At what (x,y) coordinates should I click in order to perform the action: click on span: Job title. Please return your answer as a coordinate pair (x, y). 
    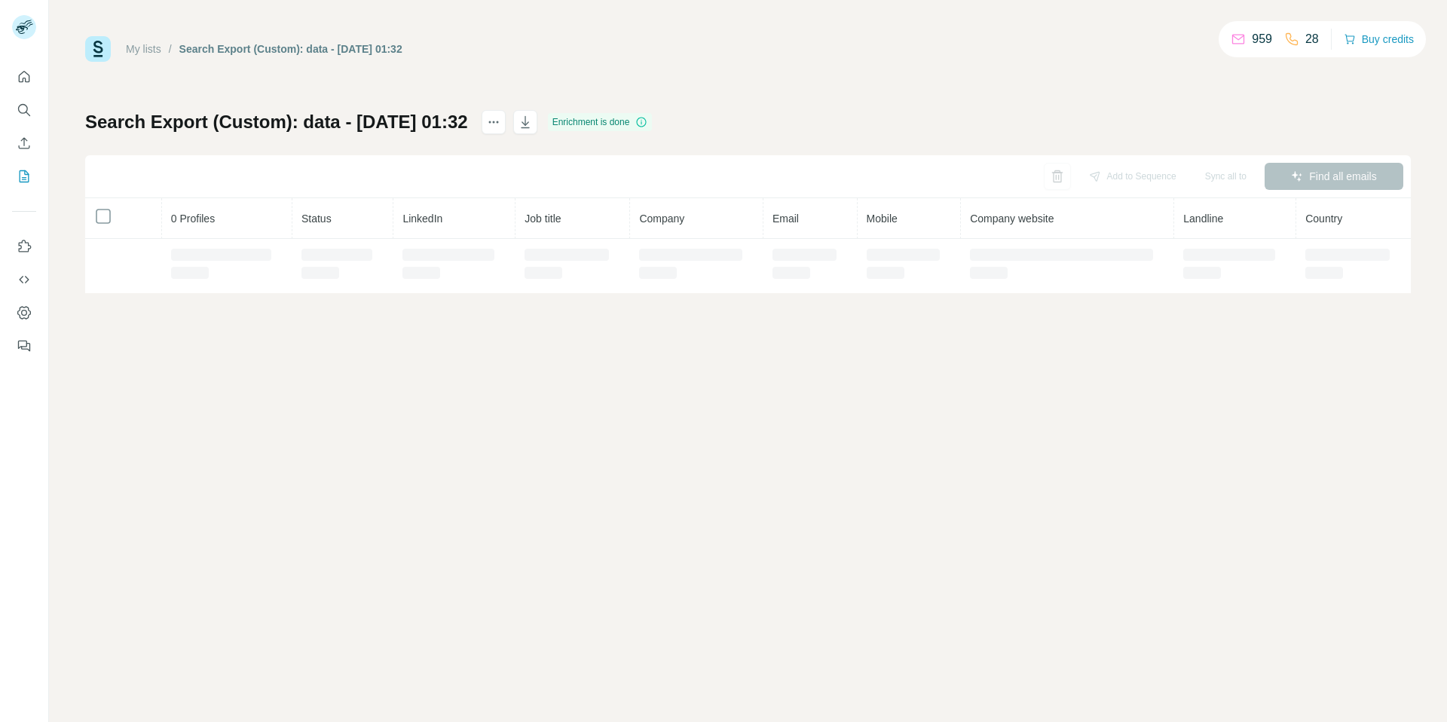
    Looking at the image, I should click on (543, 219).